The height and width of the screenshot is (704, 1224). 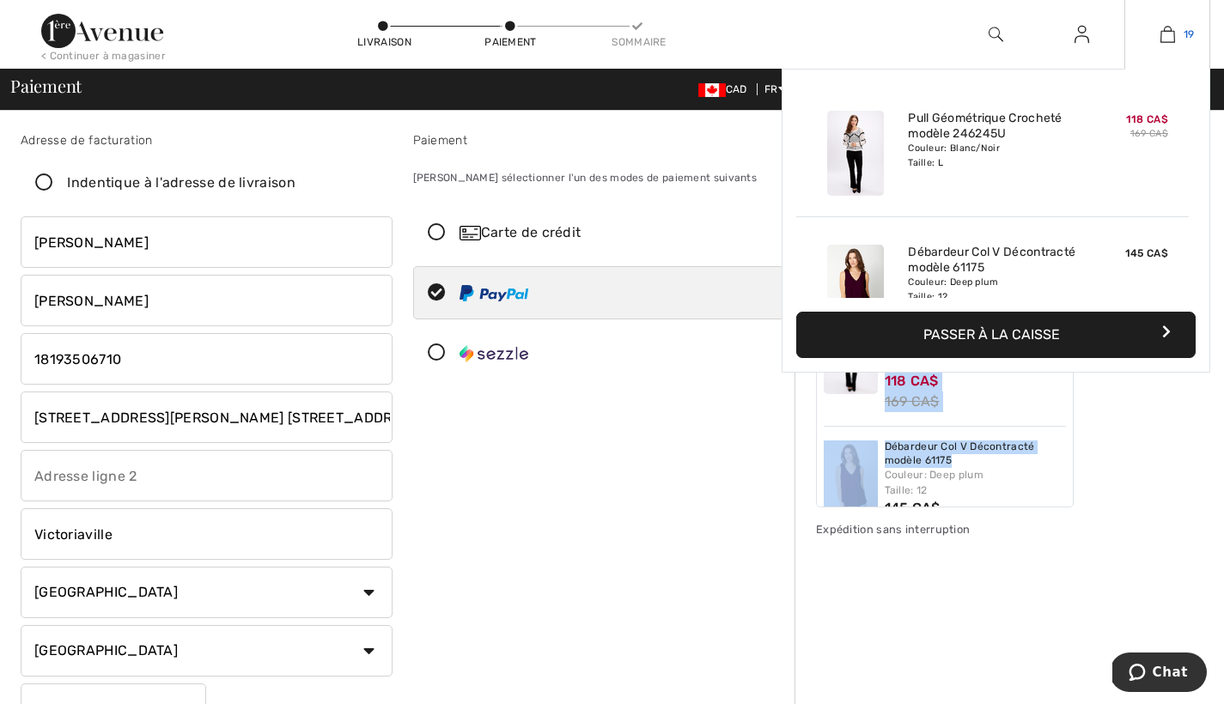 What do you see at coordinates (206, 140) in the screenshot?
I see `div: Adresse de facturation` at bounding box center [206, 140].